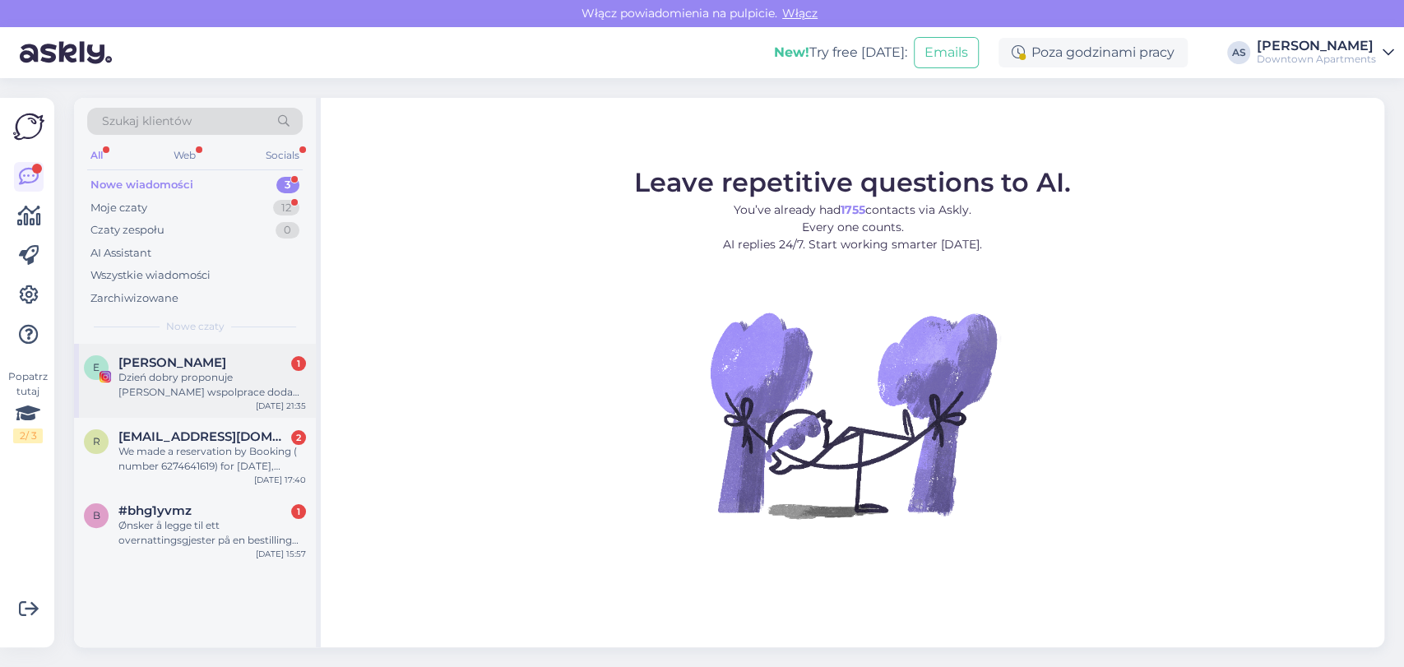 Image resolution: width=1404 pixels, height=667 pixels. Describe the element at coordinates (299, 437) in the screenshot. I see `div: 2` at that location.